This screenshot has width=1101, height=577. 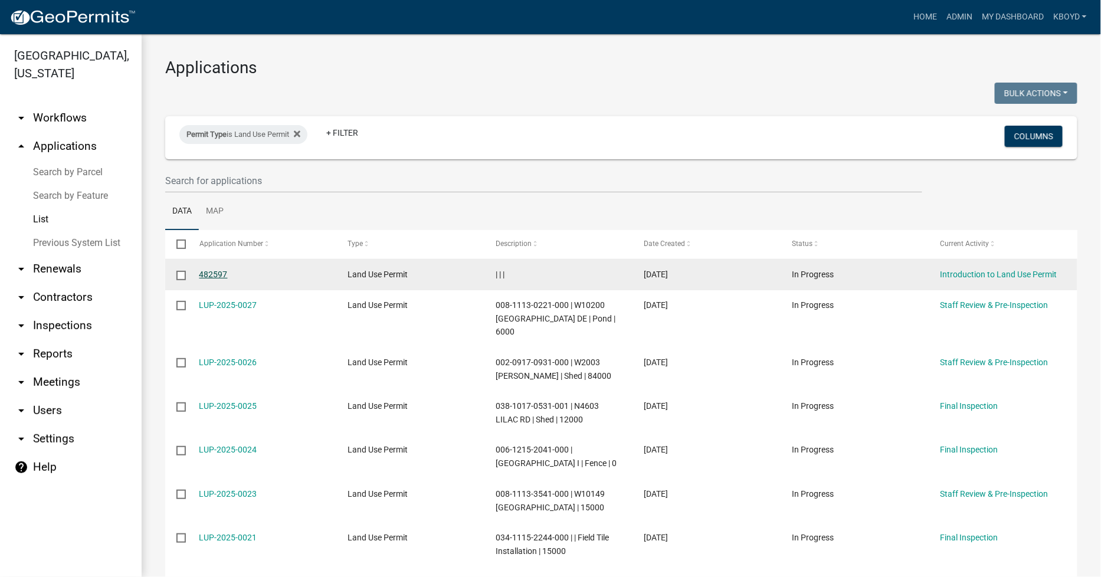 What do you see at coordinates (965, 244) in the screenshot?
I see `span: Current Activity` at bounding box center [965, 244].